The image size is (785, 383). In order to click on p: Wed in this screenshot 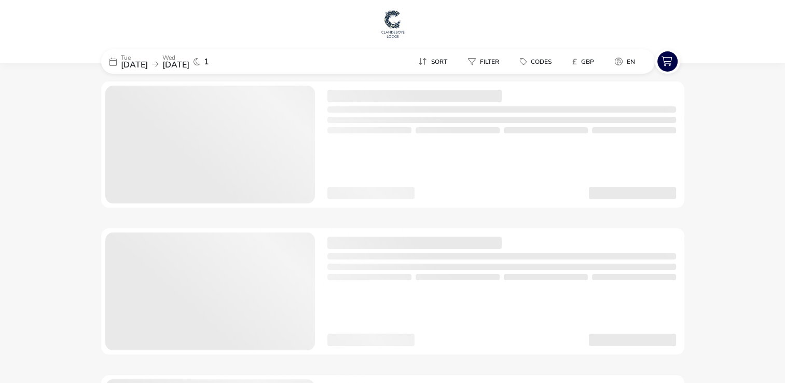, I will do `click(176, 58)`.